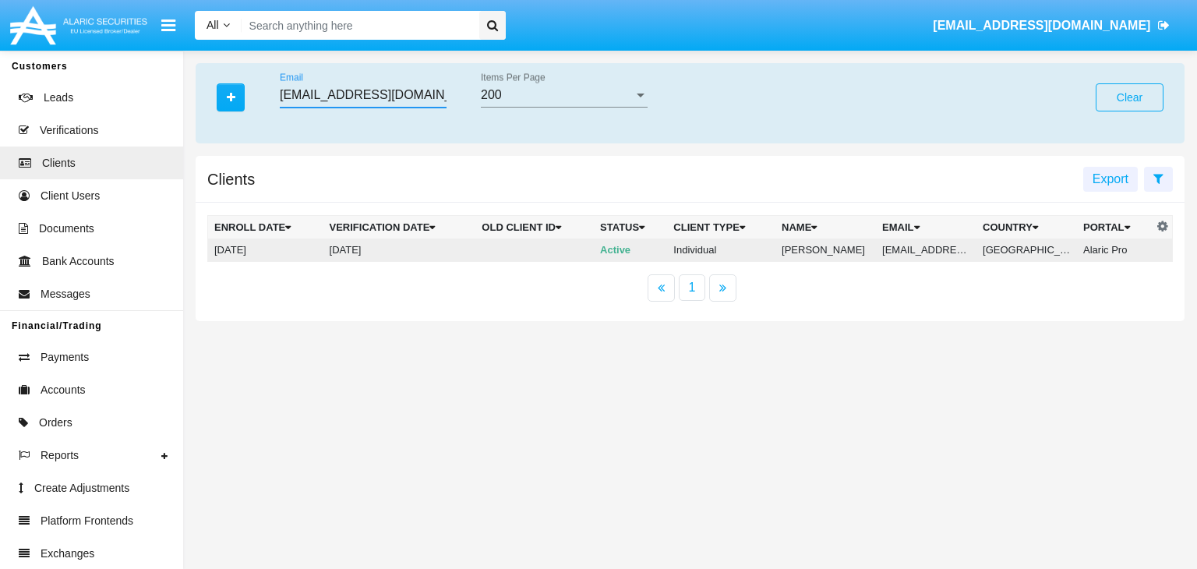 The height and width of the screenshot is (569, 1197). Describe the element at coordinates (82, 488) in the screenshot. I see `span: Create Adjustments` at that location.